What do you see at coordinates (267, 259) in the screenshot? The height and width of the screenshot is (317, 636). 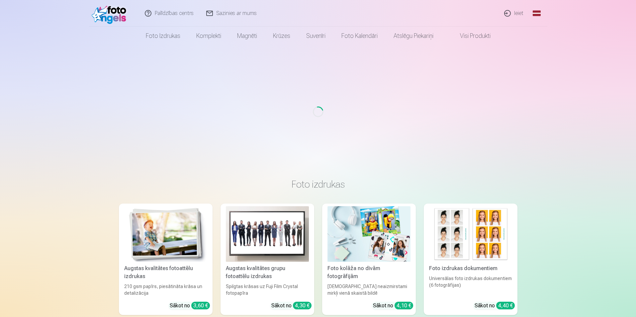 I see `a: Augstas kvalitātes grupu fotoattēlu izdrukasAugstas kvalitātes grupu fotoattēlu izdrukasSpilgtas ...` at bounding box center [267, 259].